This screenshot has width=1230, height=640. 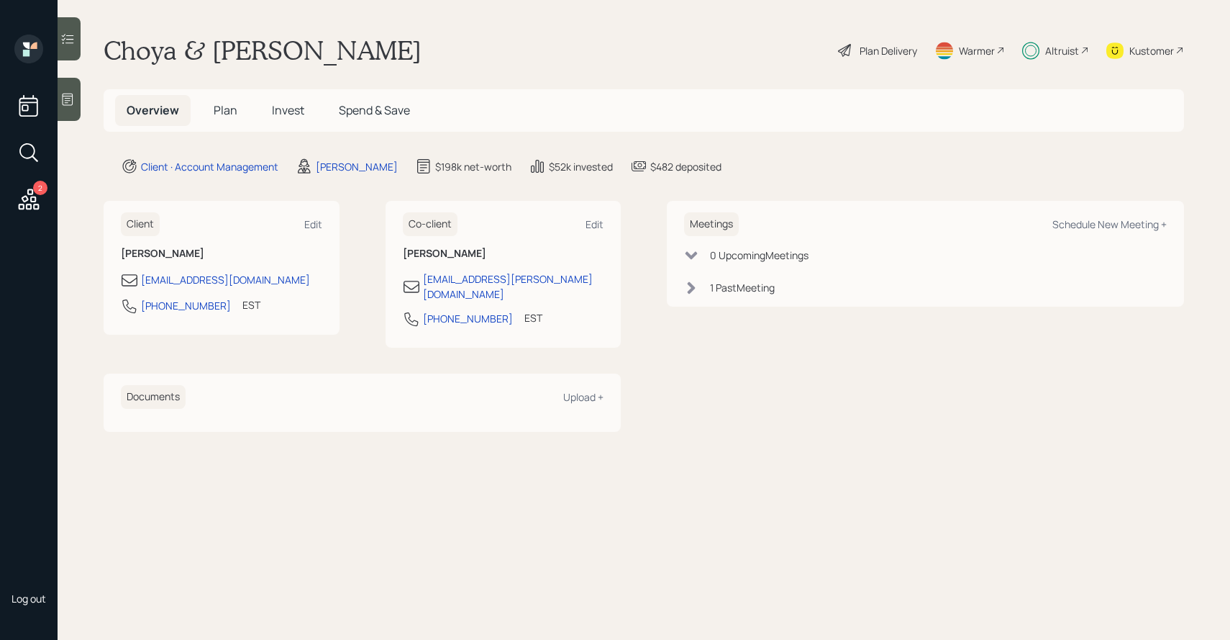 I want to click on div: $482 deposited, so click(x=686, y=166).